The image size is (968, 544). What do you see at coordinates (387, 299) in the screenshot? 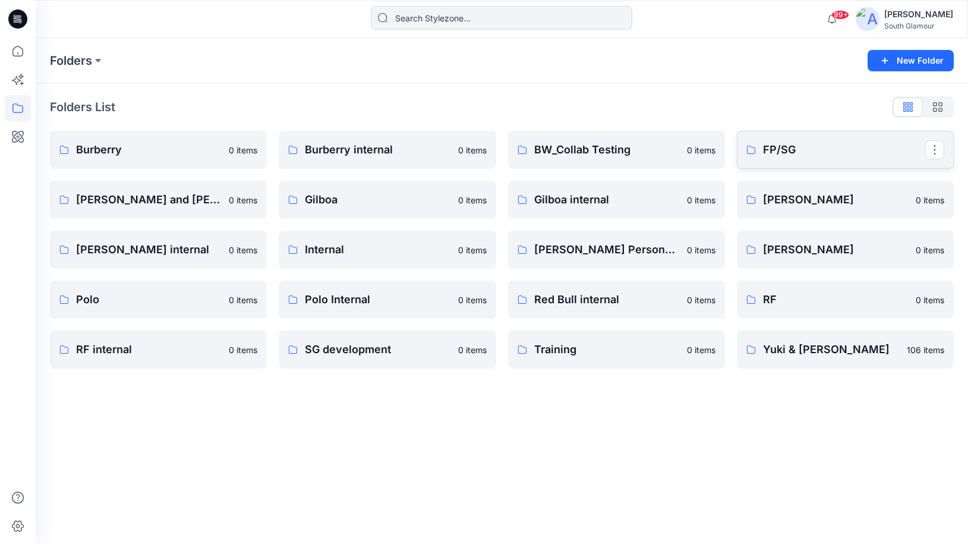
I see `a: Polo Internal0 items` at bounding box center [387, 299].